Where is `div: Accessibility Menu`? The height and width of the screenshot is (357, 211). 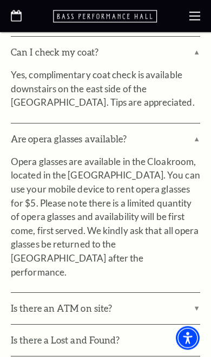
div: Accessibility Menu is located at coordinates (187, 338).